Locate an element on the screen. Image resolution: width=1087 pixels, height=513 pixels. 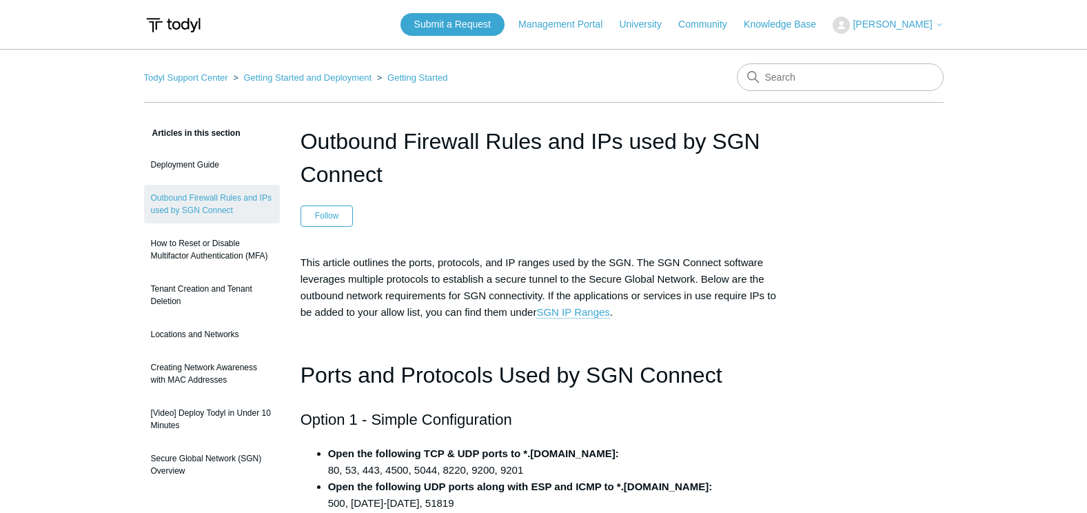
a: Tenant Creation and Tenant Deletion is located at coordinates (212, 295).